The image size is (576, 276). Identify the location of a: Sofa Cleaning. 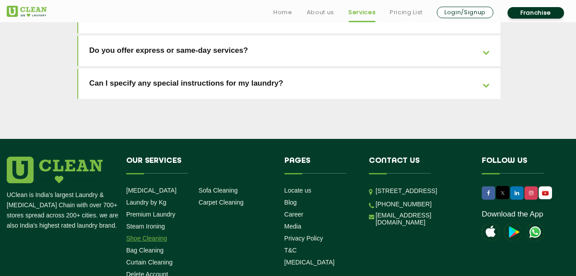
(218, 191).